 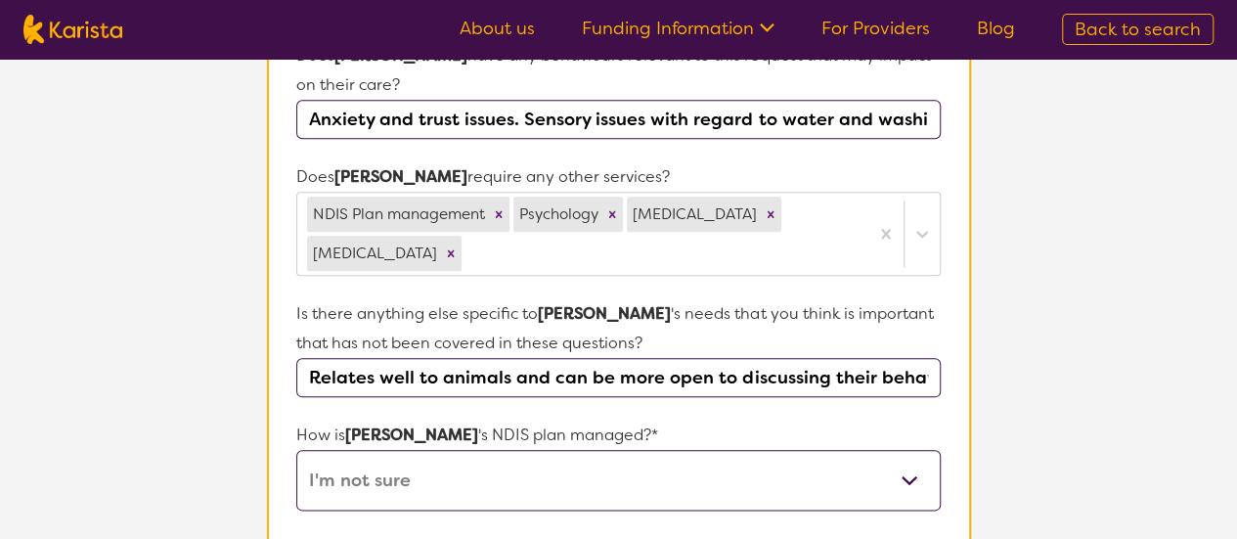 What do you see at coordinates (618, 329) in the screenshot?
I see `p: Is there anything else specific to 's needs that you think is important that has not been covered...` at bounding box center [618, 329].